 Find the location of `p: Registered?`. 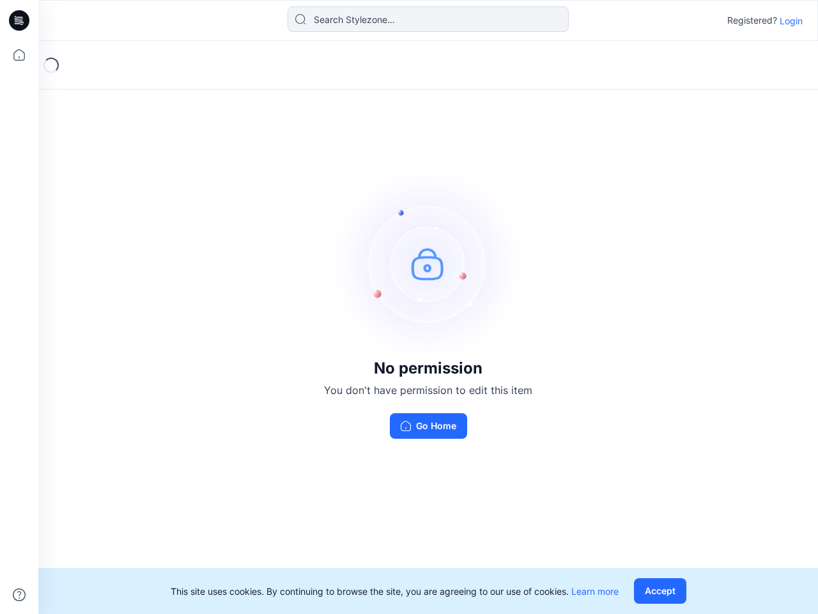

p: Registered? is located at coordinates (752, 20).